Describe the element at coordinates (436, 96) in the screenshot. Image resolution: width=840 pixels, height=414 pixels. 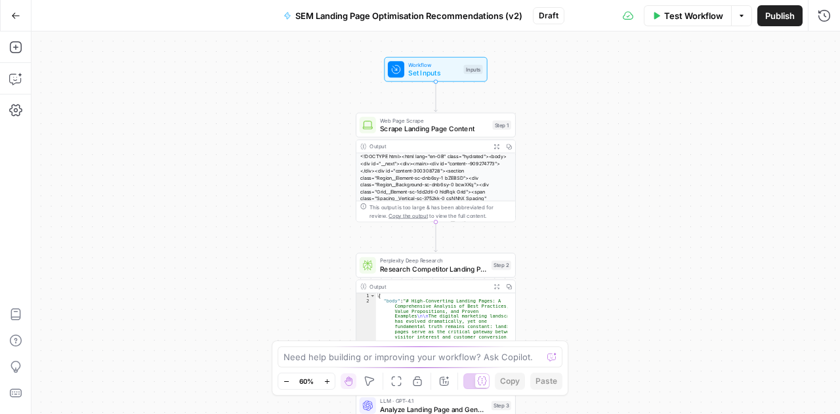
I see `g: Edge from start to step_1` at that location.